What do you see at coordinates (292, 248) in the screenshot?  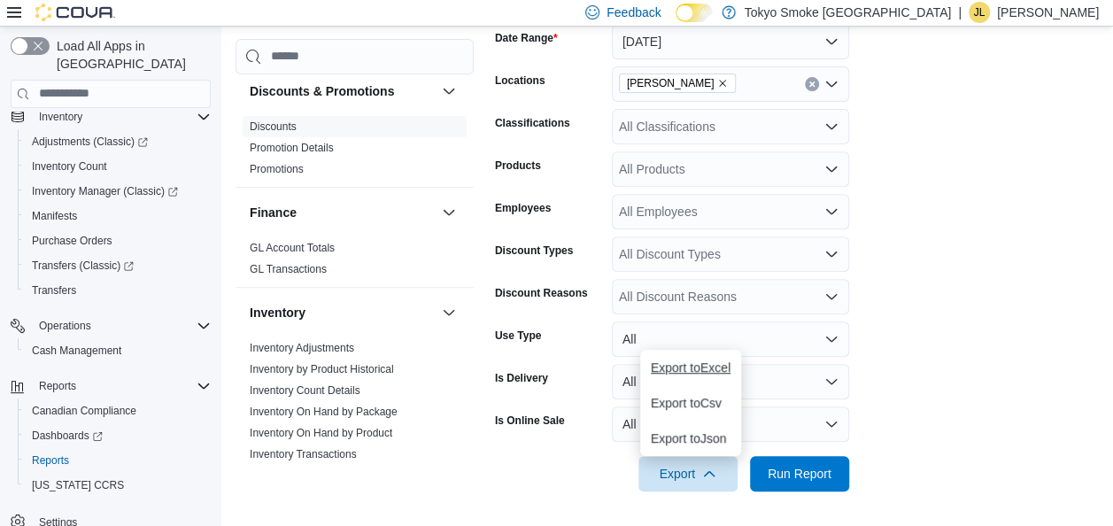 I see `span: GL Account Totals` at bounding box center [292, 248].